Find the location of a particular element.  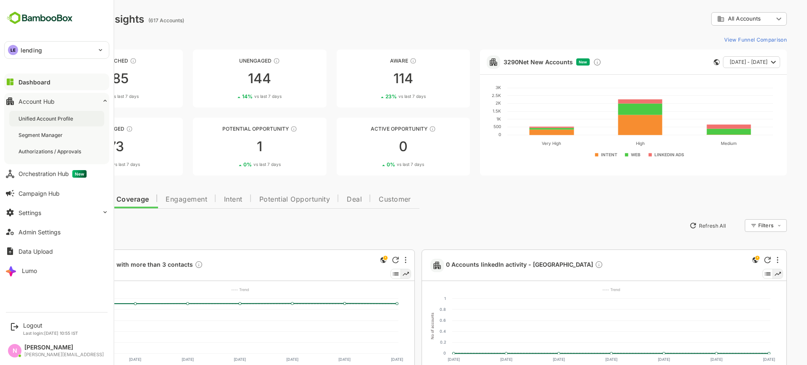

div: Unengaged is located at coordinates (230, 61).